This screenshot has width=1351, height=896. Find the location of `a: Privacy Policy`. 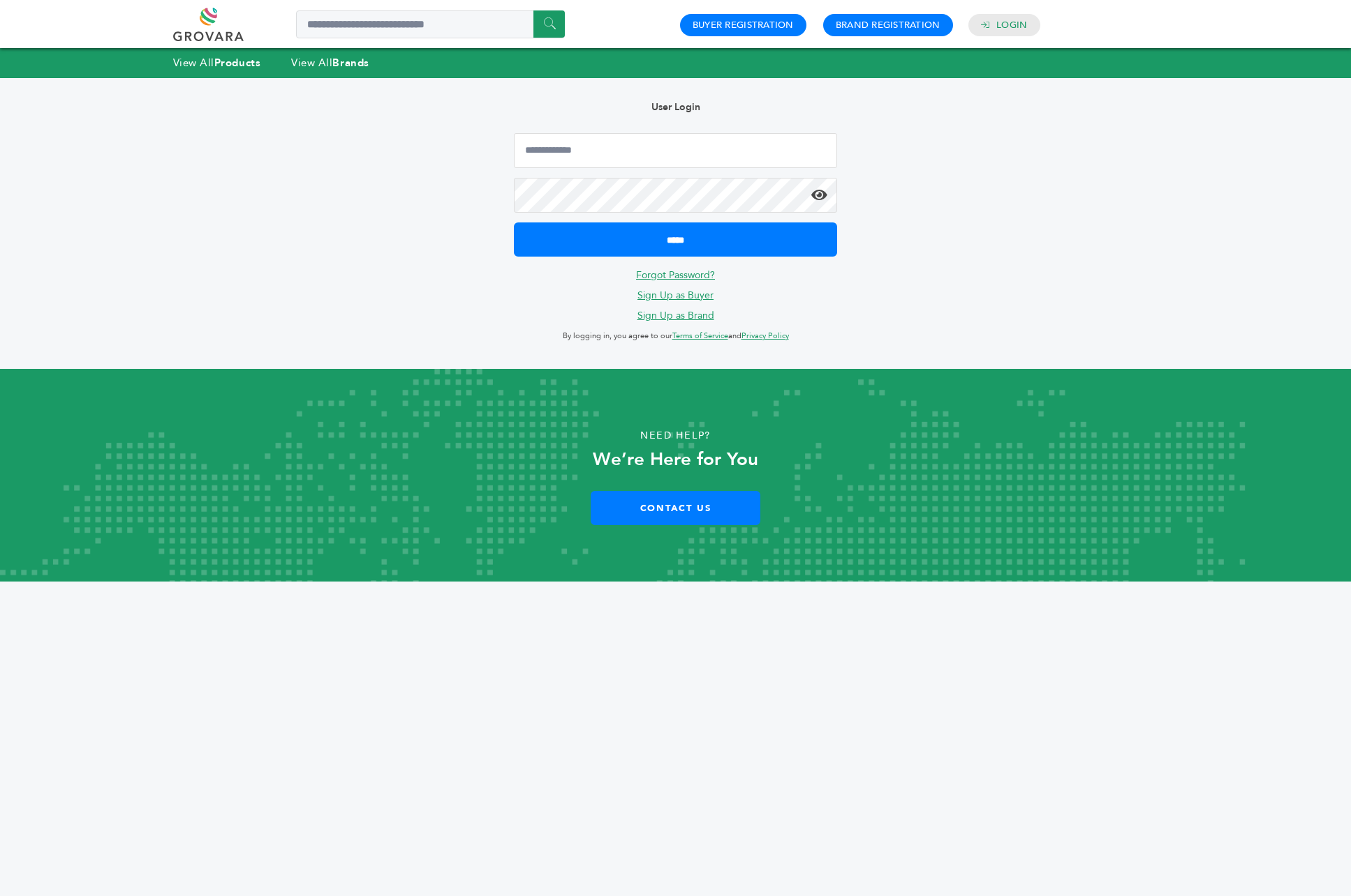

a: Privacy Policy is located at coordinates (765, 335).